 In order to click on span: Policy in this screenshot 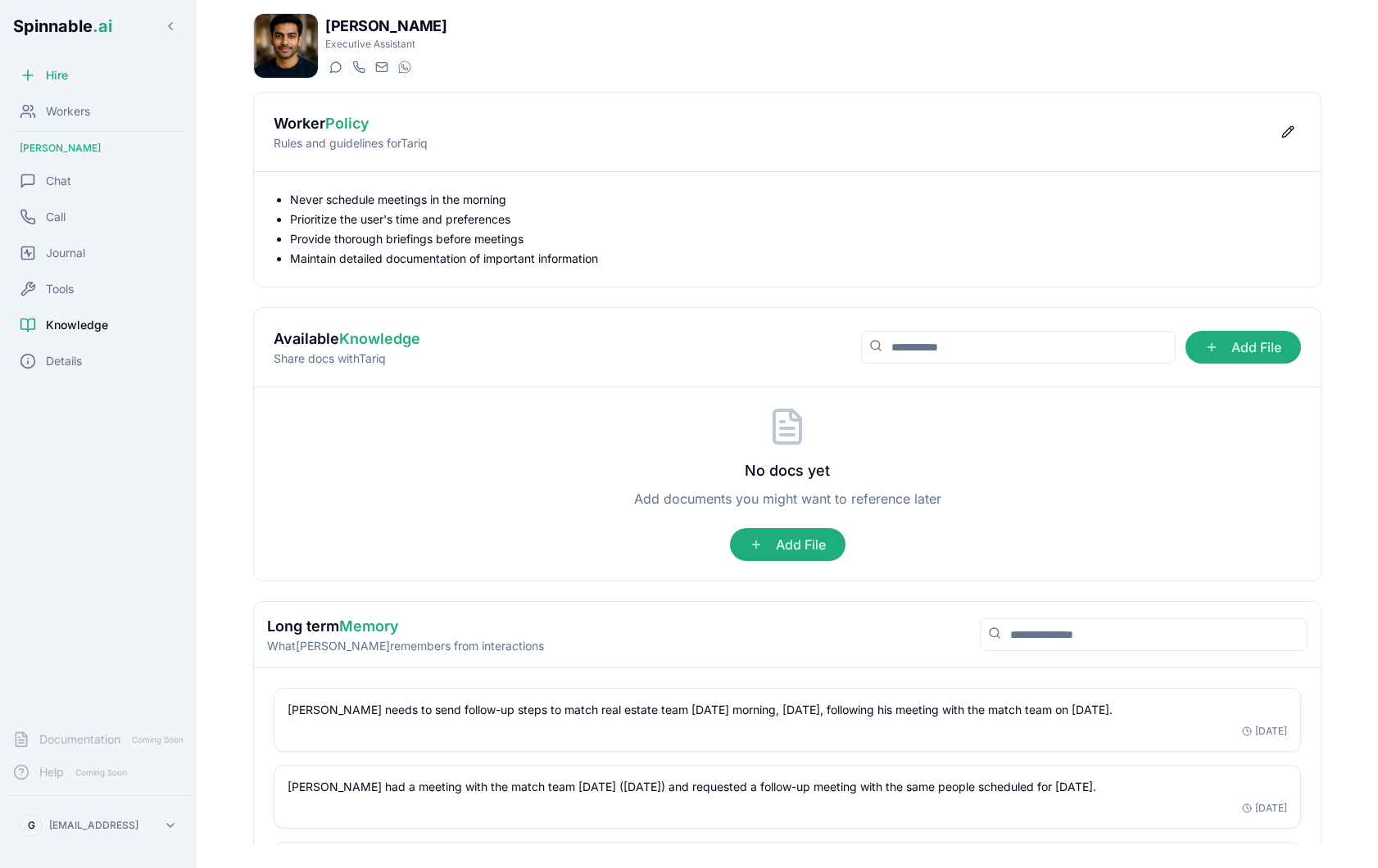, I will do `click(347, 123)`.